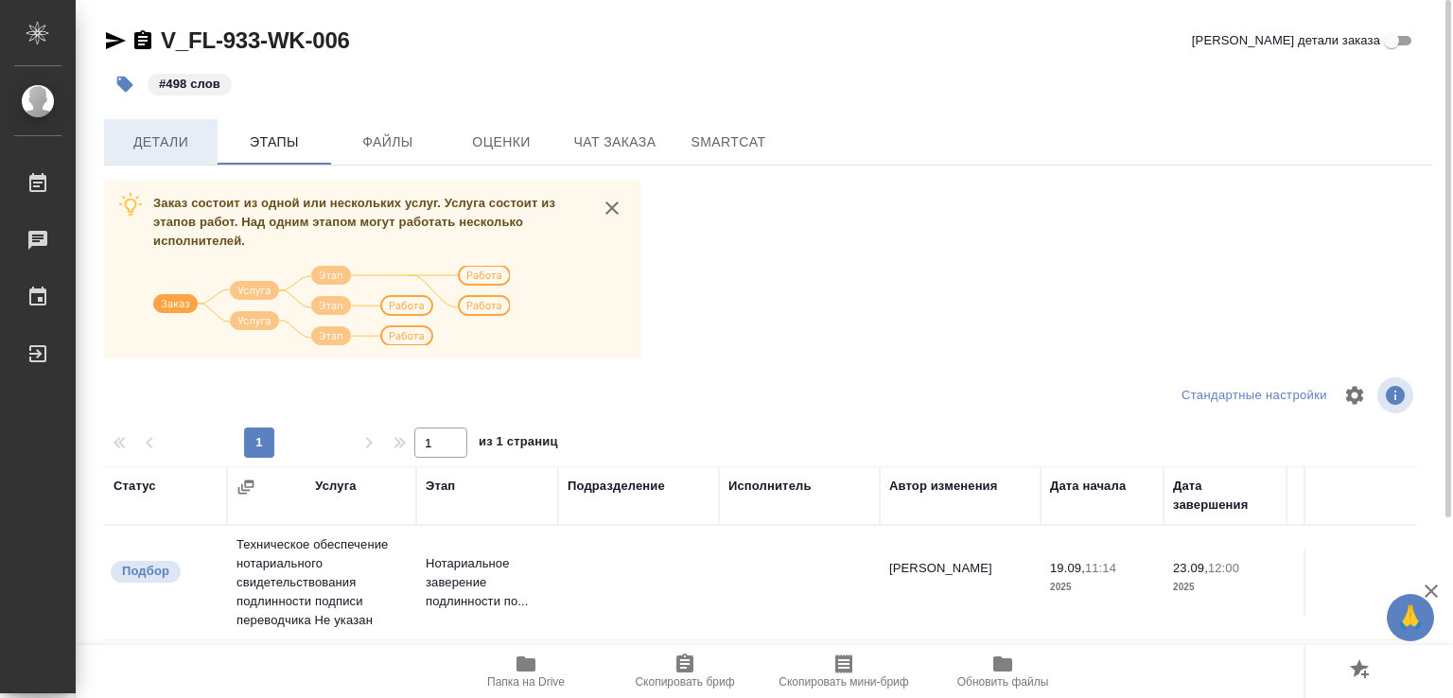  I want to click on span: Этапы, so click(274, 142).